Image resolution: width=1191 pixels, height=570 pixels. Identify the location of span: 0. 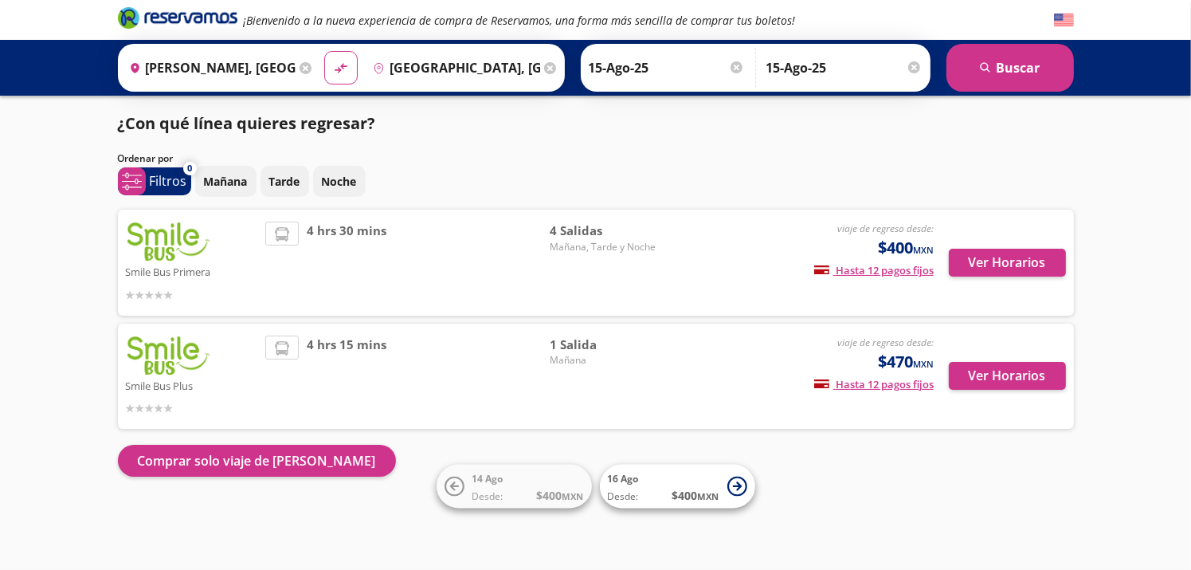
(190, 168).